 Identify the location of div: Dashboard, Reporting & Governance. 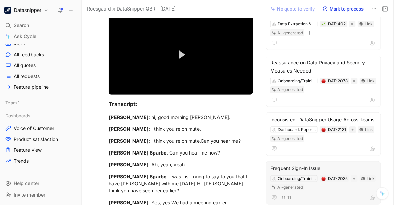
(297, 130).